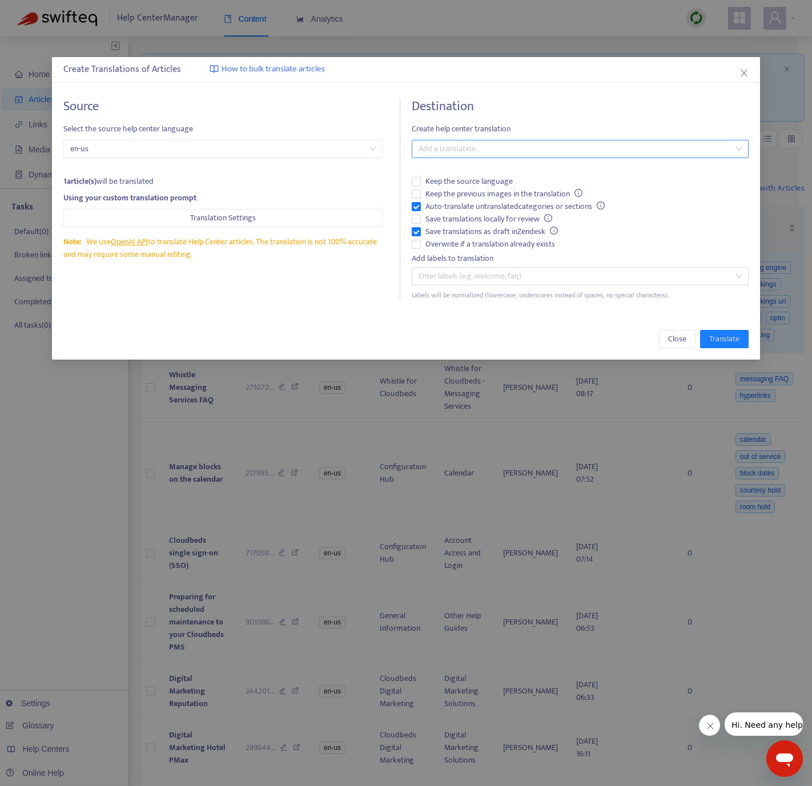 The height and width of the screenshot is (786, 812). Describe the element at coordinates (223, 248) in the screenshot. I see `div: We use to translate Help Center articles. The translation is not 100% accurate and may require so...` at that location.